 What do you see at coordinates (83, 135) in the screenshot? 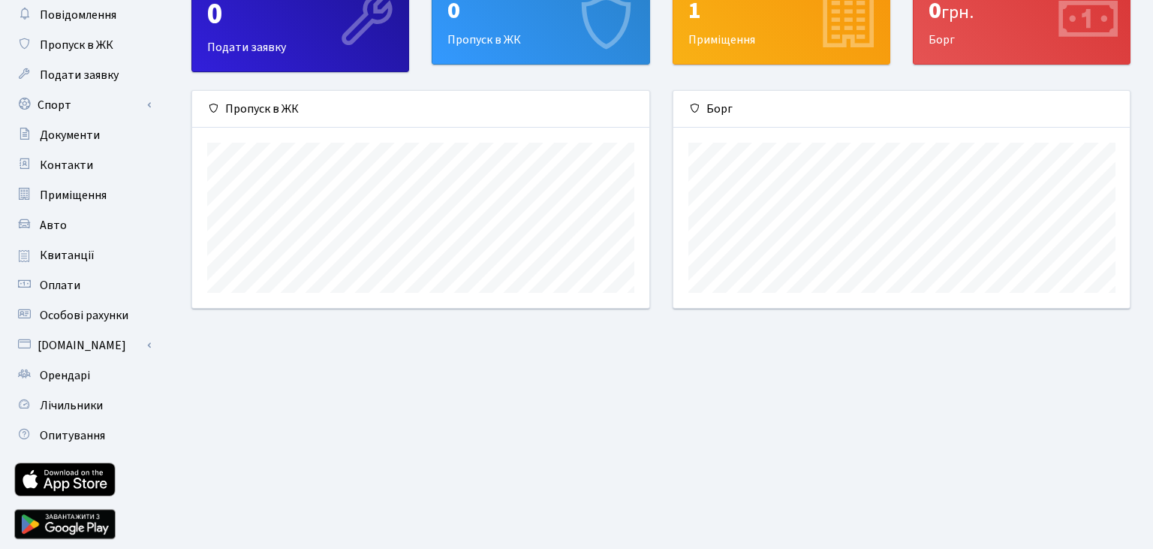
I see `a: Документи` at bounding box center [83, 135].